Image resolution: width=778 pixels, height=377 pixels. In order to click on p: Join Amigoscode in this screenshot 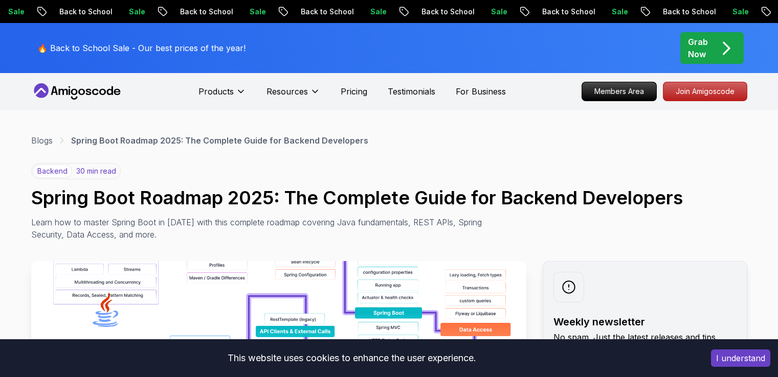, I will do `click(705, 92)`.